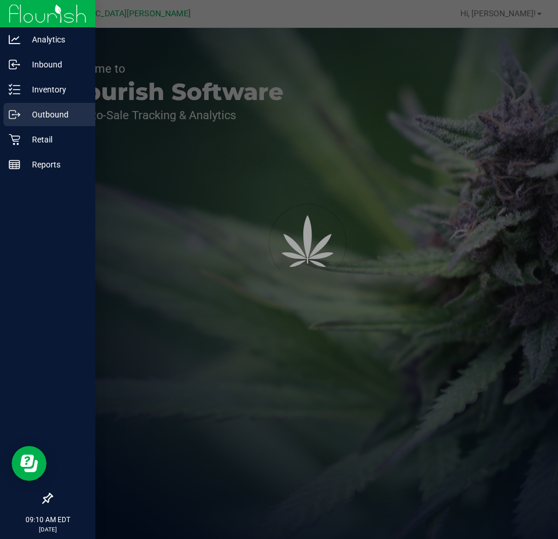 The height and width of the screenshot is (539, 558). Describe the element at coordinates (15, 64) in the screenshot. I see `inline-svg: Inbound` at that location.